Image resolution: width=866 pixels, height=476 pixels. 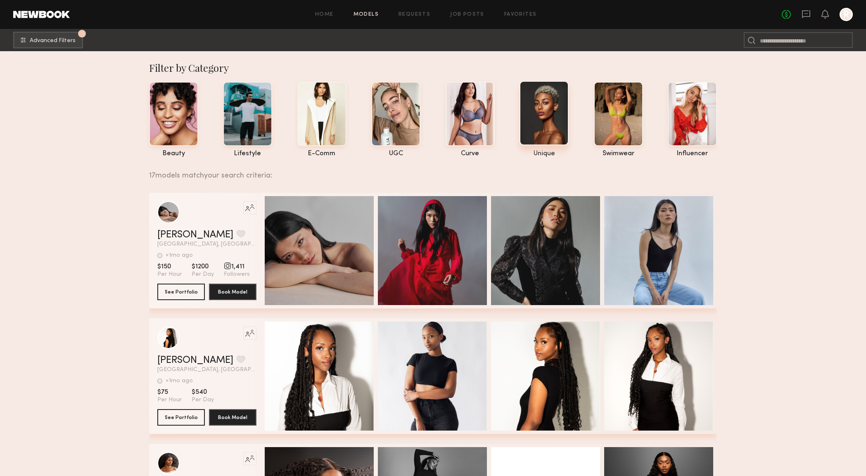 What do you see at coordinates (52, 41) in the screenshot?
I see `span: Advanced Filters` at bounding box center [52, 41].